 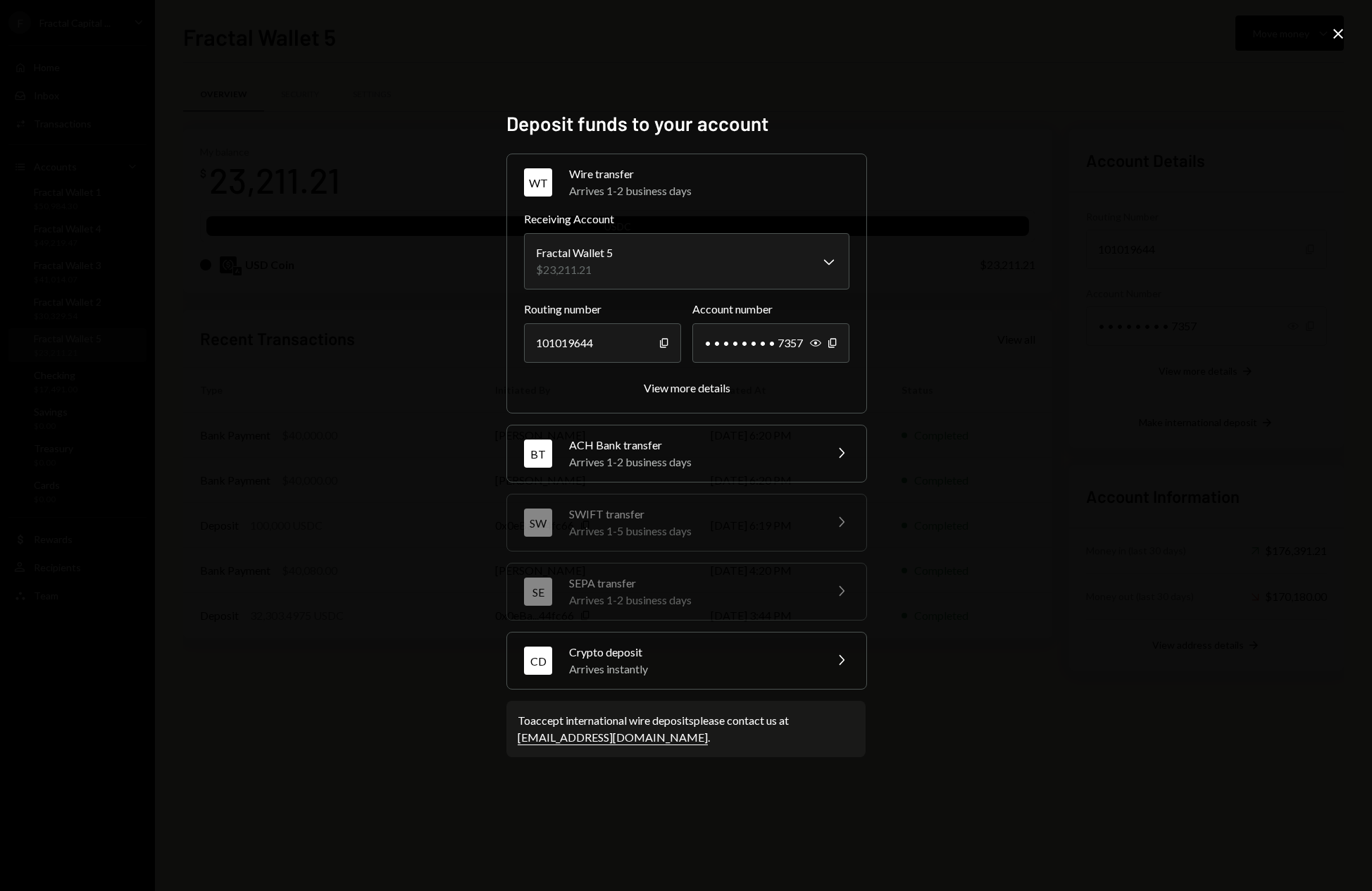 What do you see at coordinates (538, 182) in the screenshot?
I see `div: WT` at bounding box center [538, 182].